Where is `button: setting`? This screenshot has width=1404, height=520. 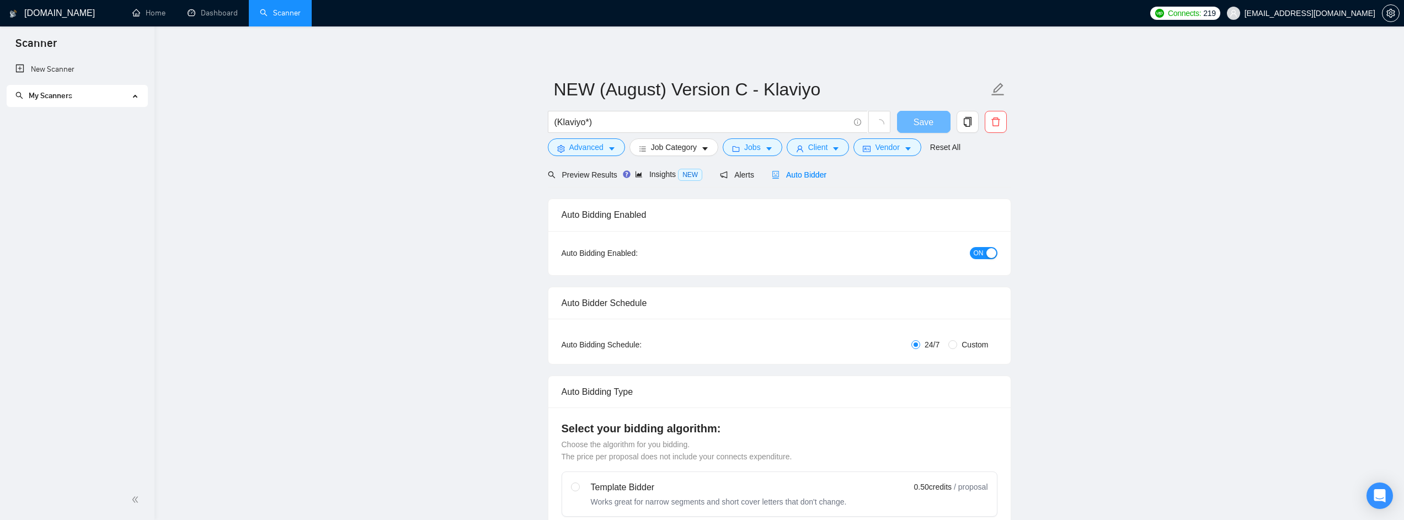
button: setting is located at coordinates (1391, 13).